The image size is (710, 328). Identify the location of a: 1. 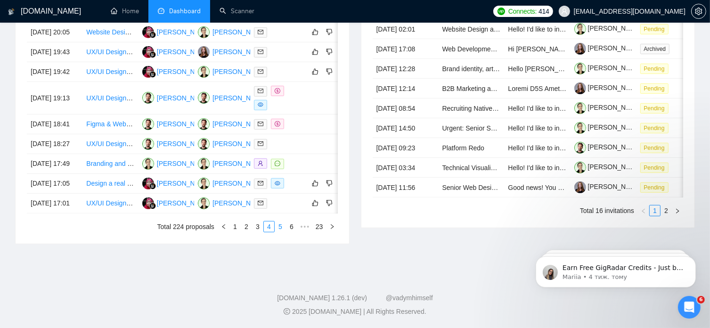
(235, 227).